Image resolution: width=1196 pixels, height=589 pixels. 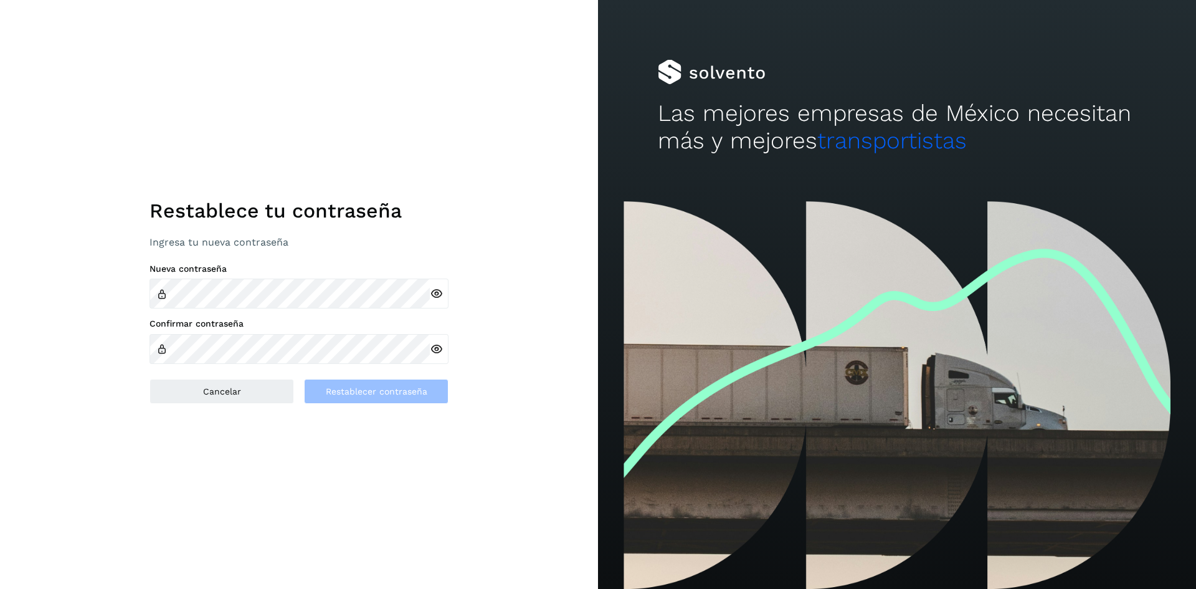 I want to click on label: Nueva contraseña, so click(x=299, y=268).